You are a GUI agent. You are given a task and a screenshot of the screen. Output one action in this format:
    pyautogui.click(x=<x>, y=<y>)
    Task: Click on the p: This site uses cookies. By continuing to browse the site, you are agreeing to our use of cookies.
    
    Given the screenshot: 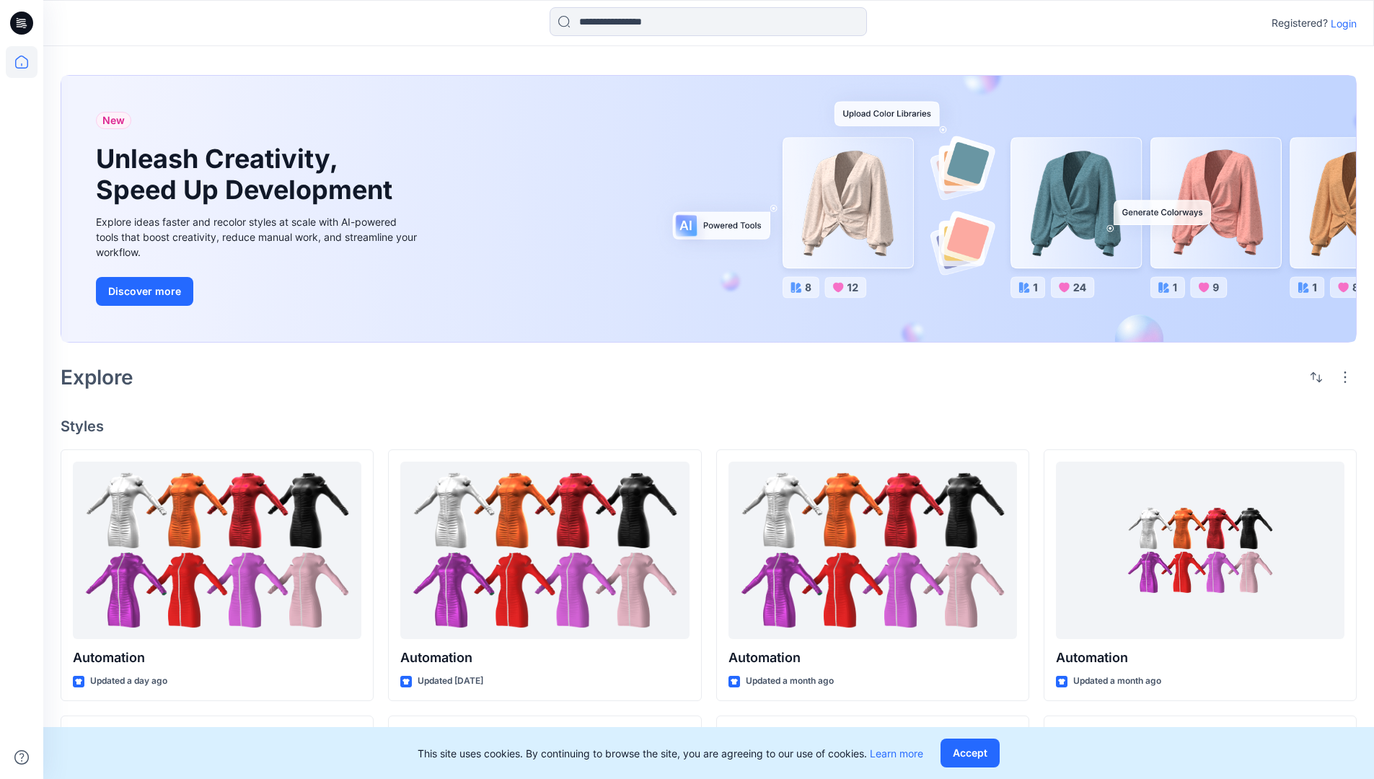 What is the action you would take?
    pyautogui.click(x=670, y=753)
    